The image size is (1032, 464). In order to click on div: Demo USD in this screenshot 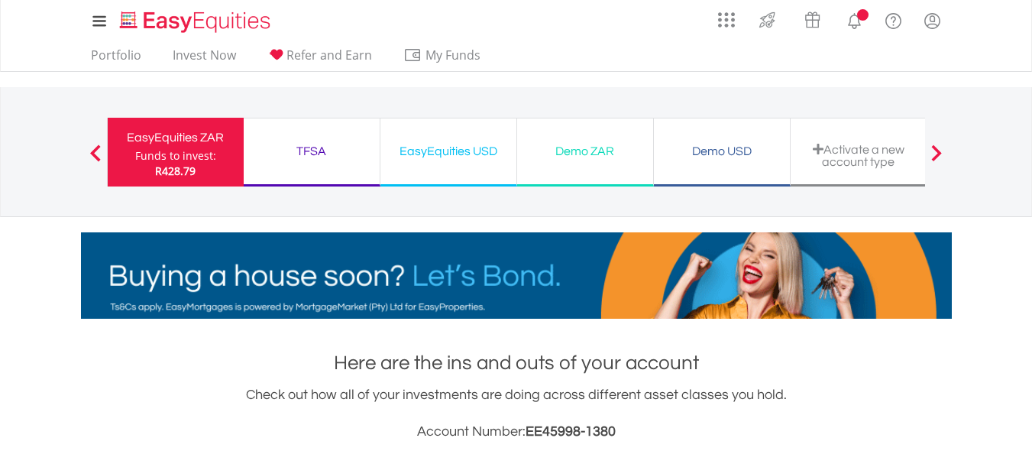, I will do `click(722, 151)`.